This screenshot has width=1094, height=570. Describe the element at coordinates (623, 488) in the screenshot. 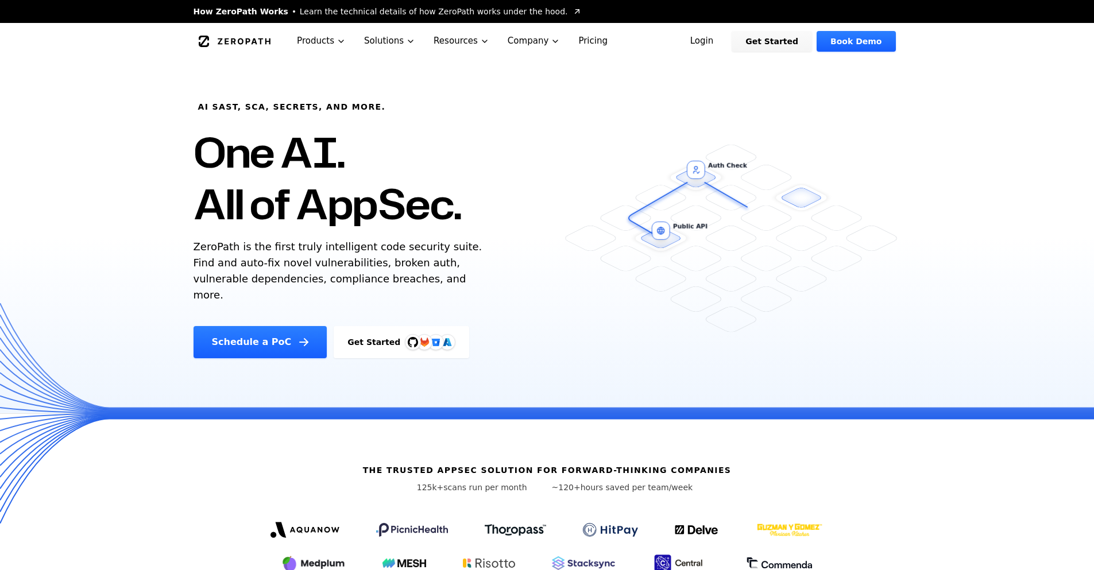

I see `p: hours saved per team/week` at that location.